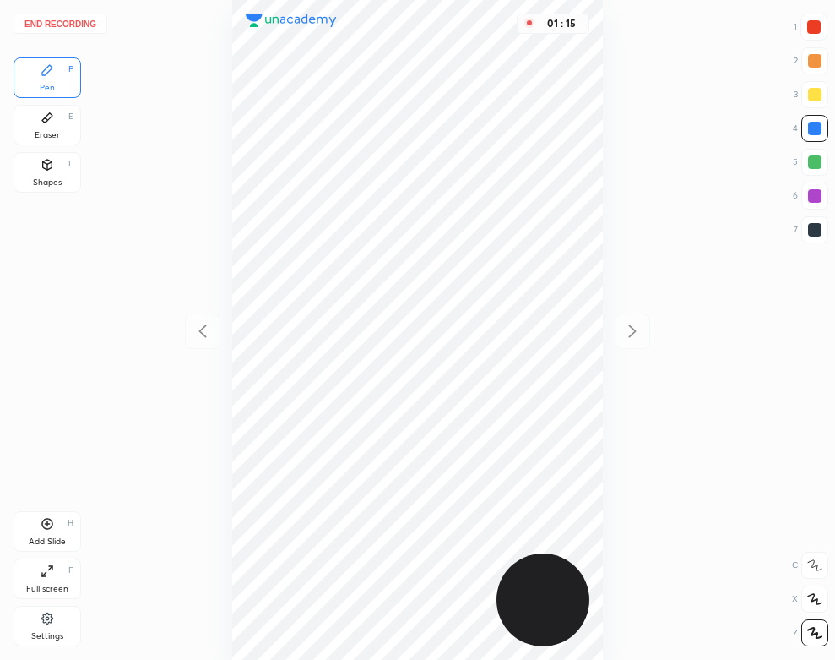 This screenshot has height=660, width=835. What do you see at coordinates (811, 128) in the screenshot?
I see `div: 4` at bounding box center [811, 128].